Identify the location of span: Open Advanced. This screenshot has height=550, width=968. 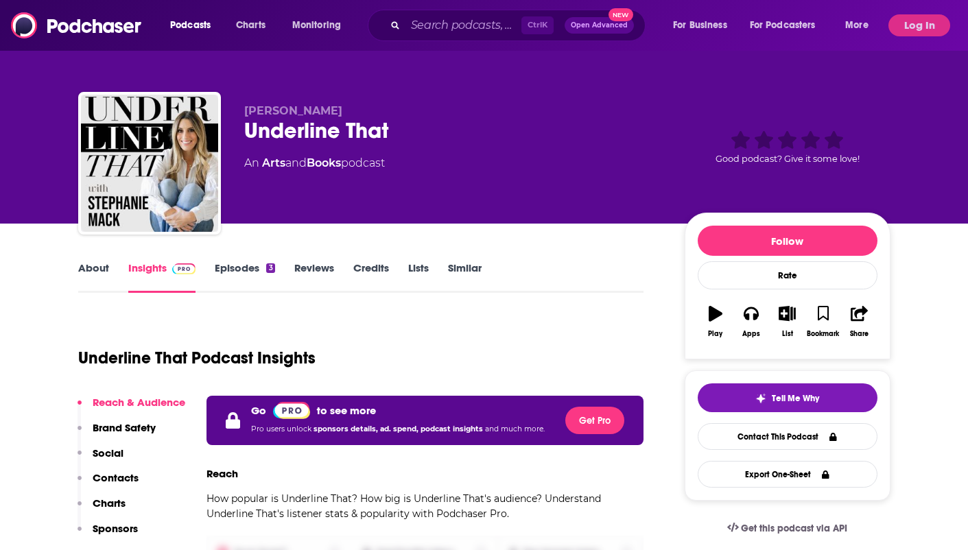
(599, 25).